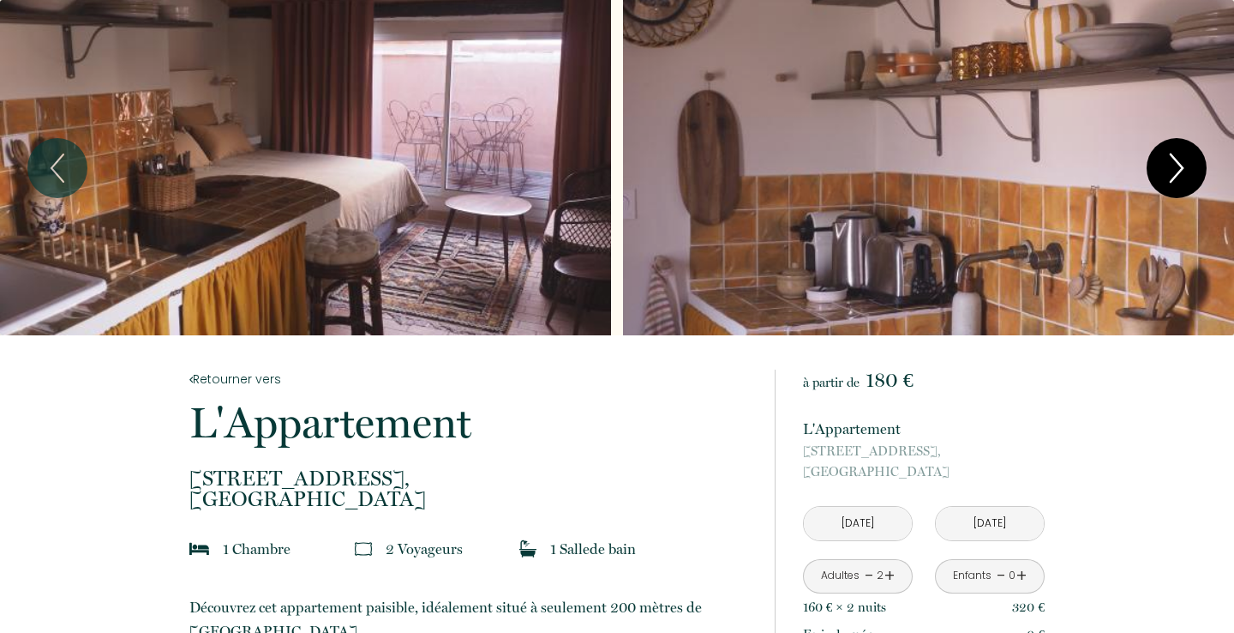 The image size is (1234, 633). What do you see at coordinates (990, 523) in the screenshot?
I see `input: Départ` at bounding box center [990, 523].